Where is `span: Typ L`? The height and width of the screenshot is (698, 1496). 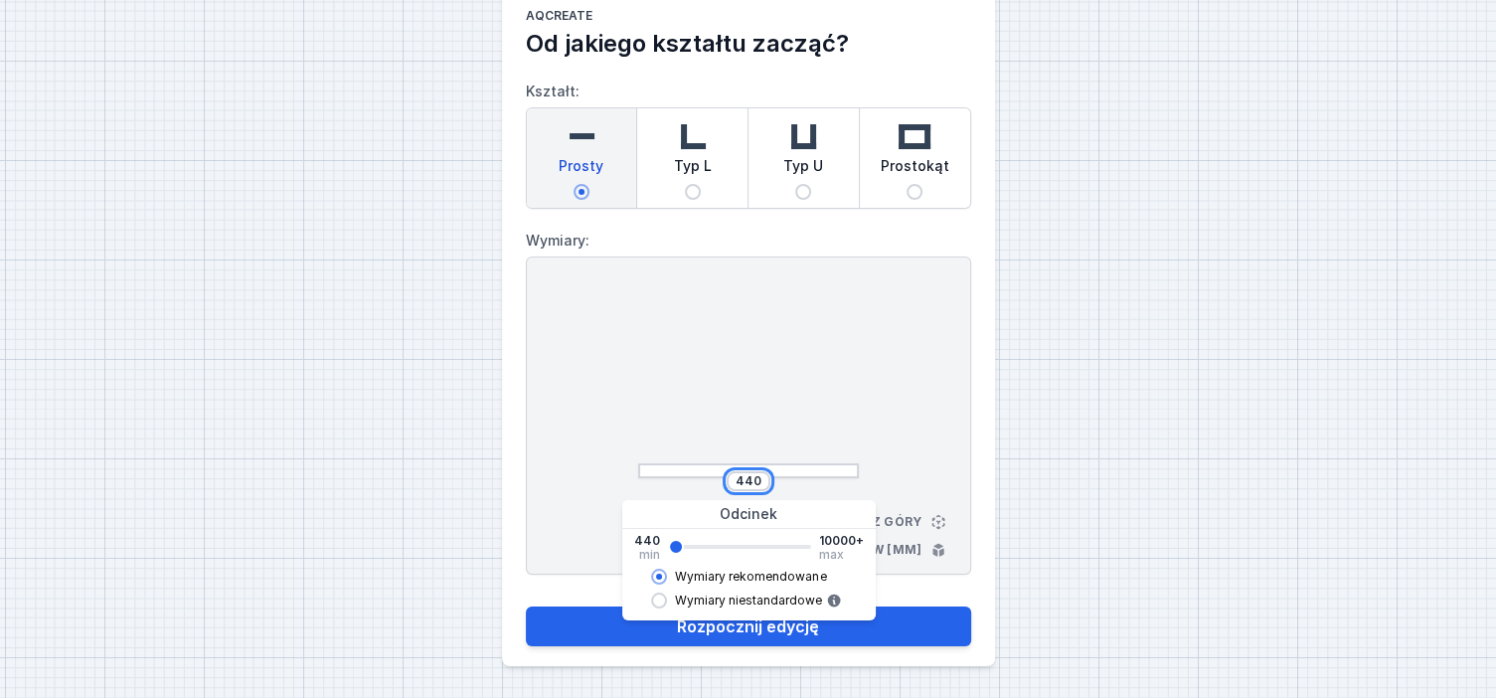
span: Typ L is located at coordinates (693, 170).